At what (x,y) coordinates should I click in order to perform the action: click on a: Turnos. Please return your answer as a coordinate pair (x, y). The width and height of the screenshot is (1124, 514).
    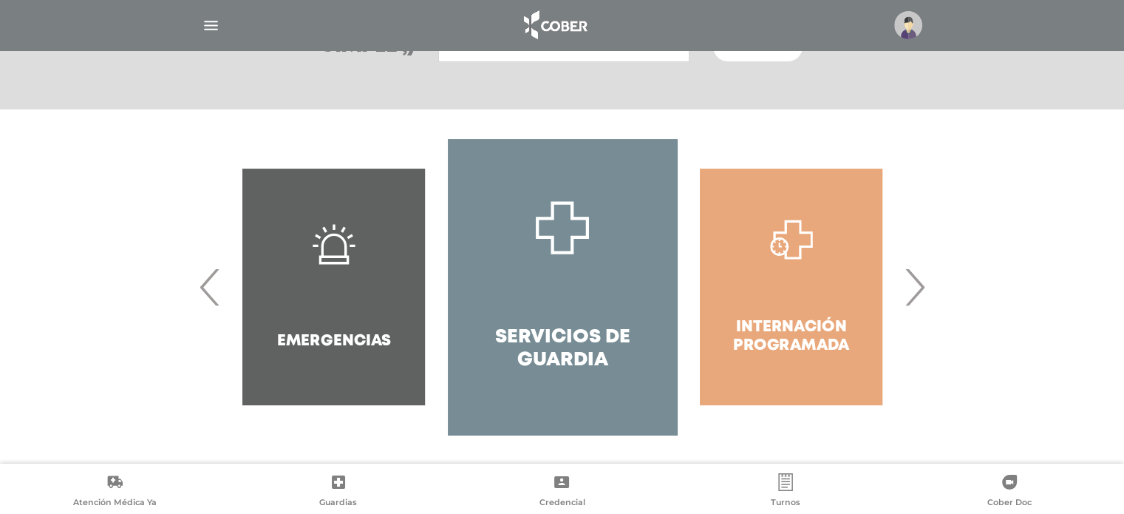
    Looking at the image, I should click on (786, 492).